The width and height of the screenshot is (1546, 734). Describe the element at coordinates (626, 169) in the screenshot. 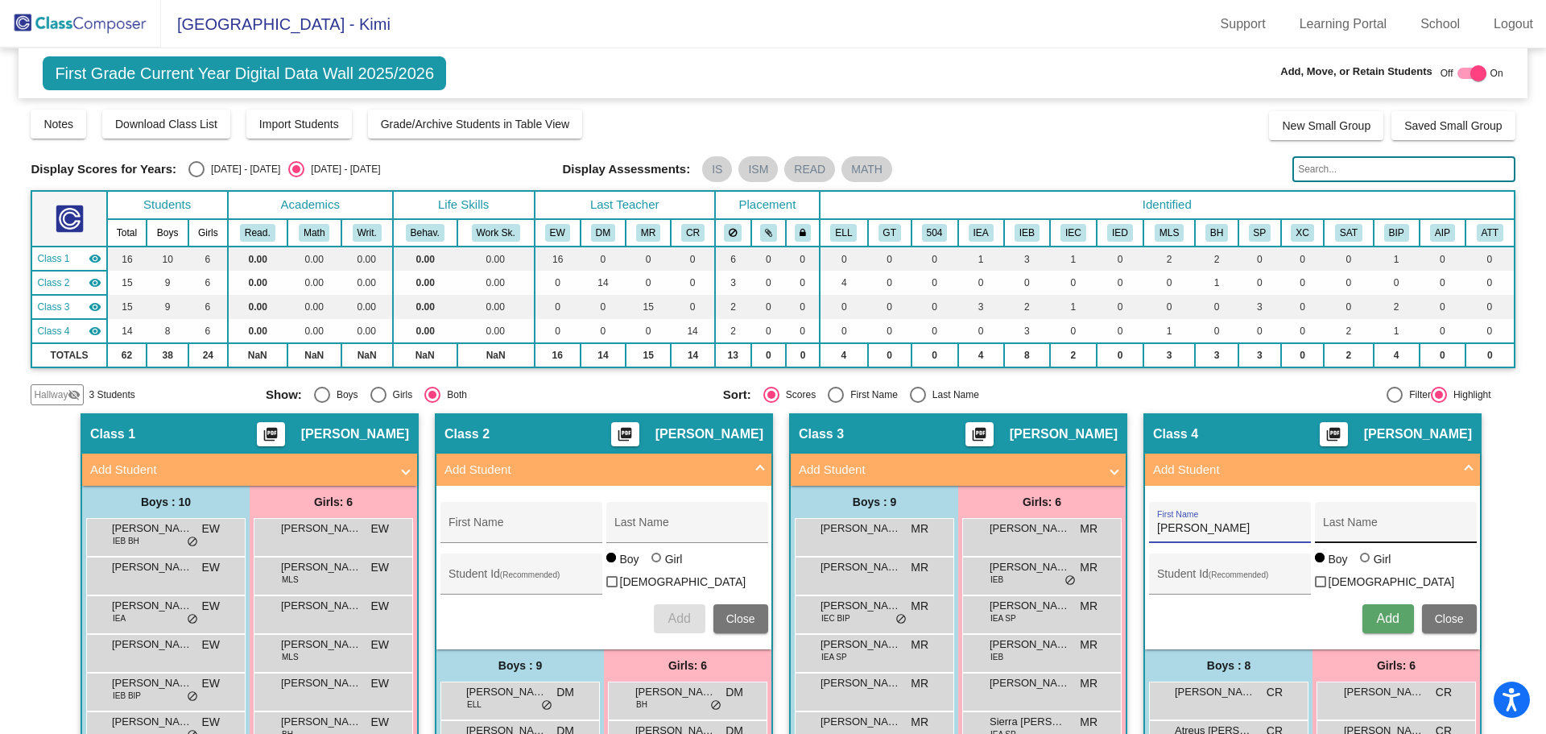

I see `span: Display Assessments:` at that location.